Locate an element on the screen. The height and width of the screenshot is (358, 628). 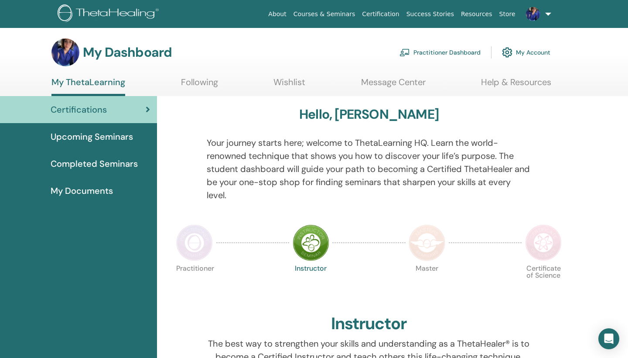
p: Certificate of Science is located at coordinates (544, 283).